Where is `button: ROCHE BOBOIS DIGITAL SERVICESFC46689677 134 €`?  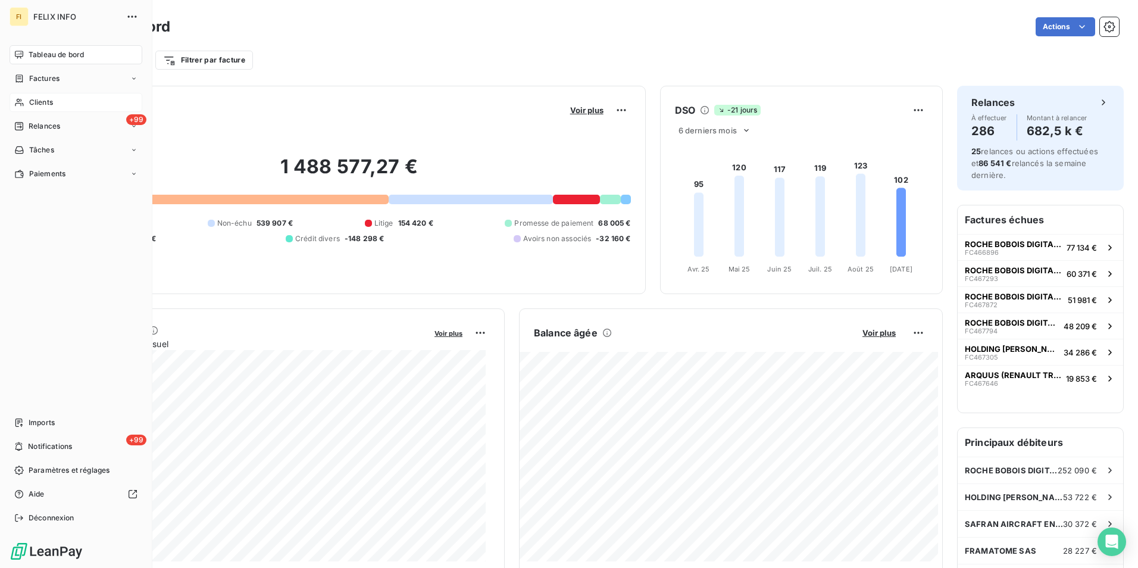 button: ROCHE BOBOIS DIGITAL SERVICESFC46689677 134 € is located at coordinates (1040, 247).